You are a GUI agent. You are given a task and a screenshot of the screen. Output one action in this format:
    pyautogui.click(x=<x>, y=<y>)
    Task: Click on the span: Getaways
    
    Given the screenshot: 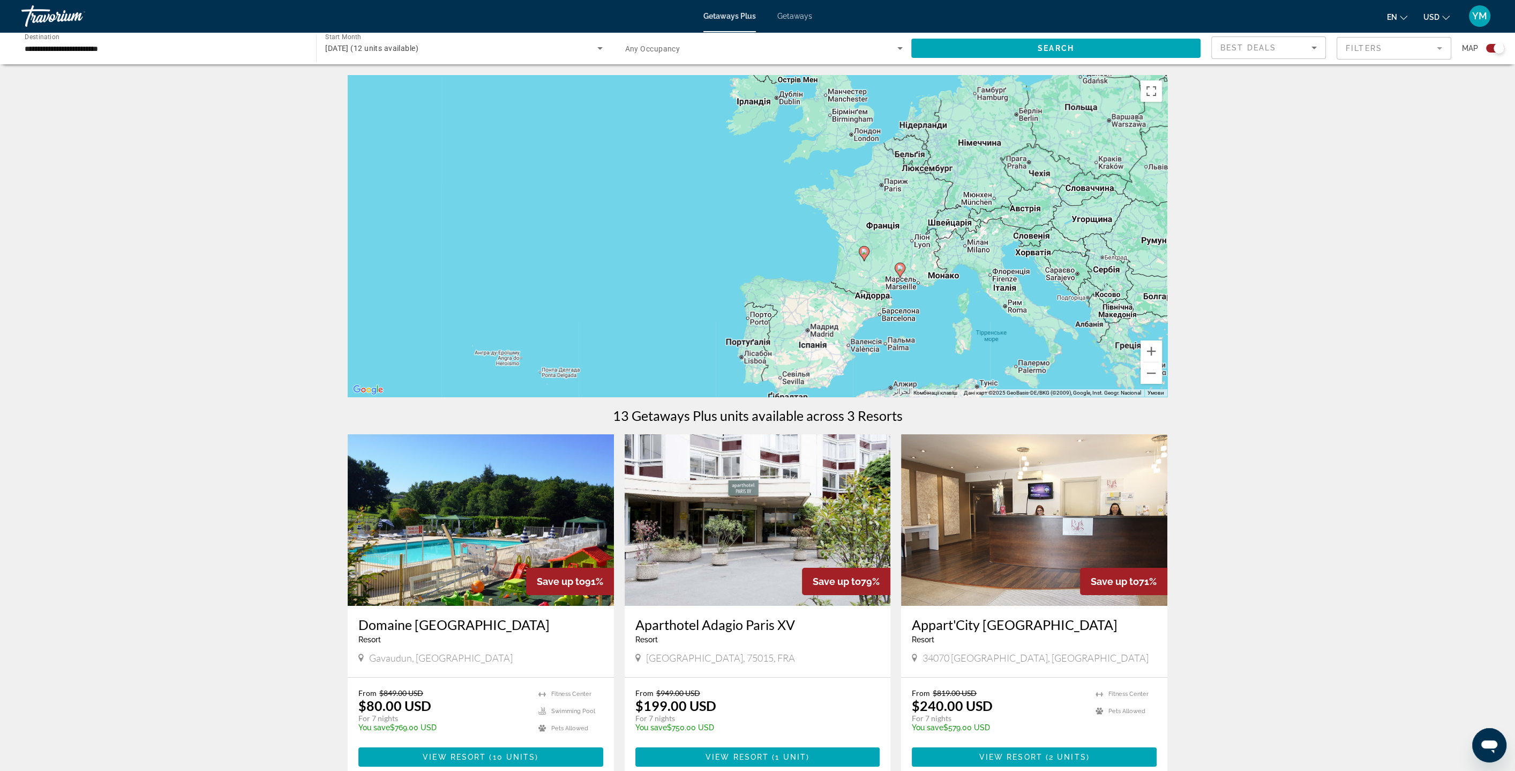 What is the action you would take?
    pyautogui.click(x=795, y=16)
    